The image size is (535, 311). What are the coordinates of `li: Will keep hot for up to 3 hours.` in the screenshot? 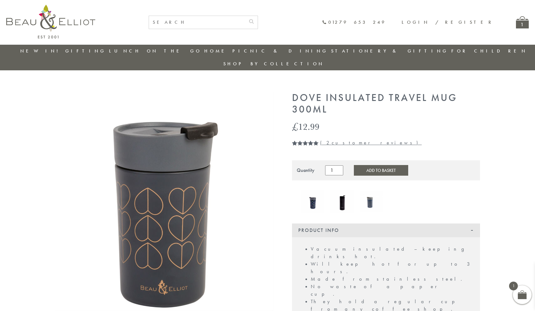 It's located at (392, 268).